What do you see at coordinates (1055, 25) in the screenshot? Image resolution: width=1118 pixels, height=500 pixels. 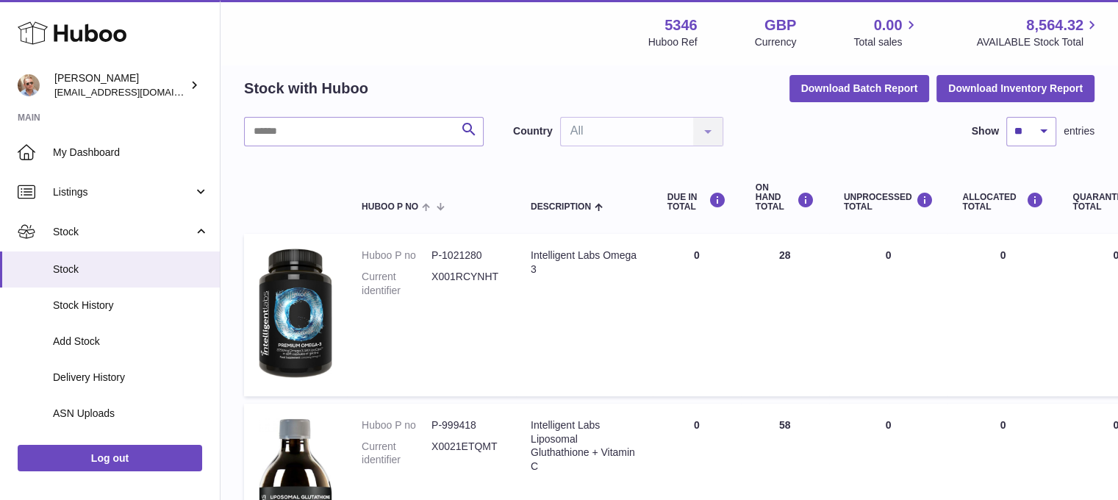 I see `span: 8,564.32` at bounding box center [1055, 25].